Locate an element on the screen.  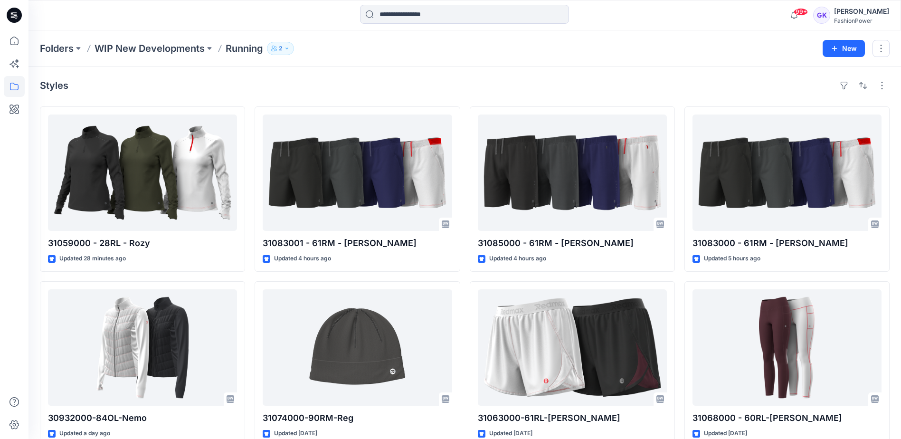
div: FashionPower is located at coordinates (861, 20).